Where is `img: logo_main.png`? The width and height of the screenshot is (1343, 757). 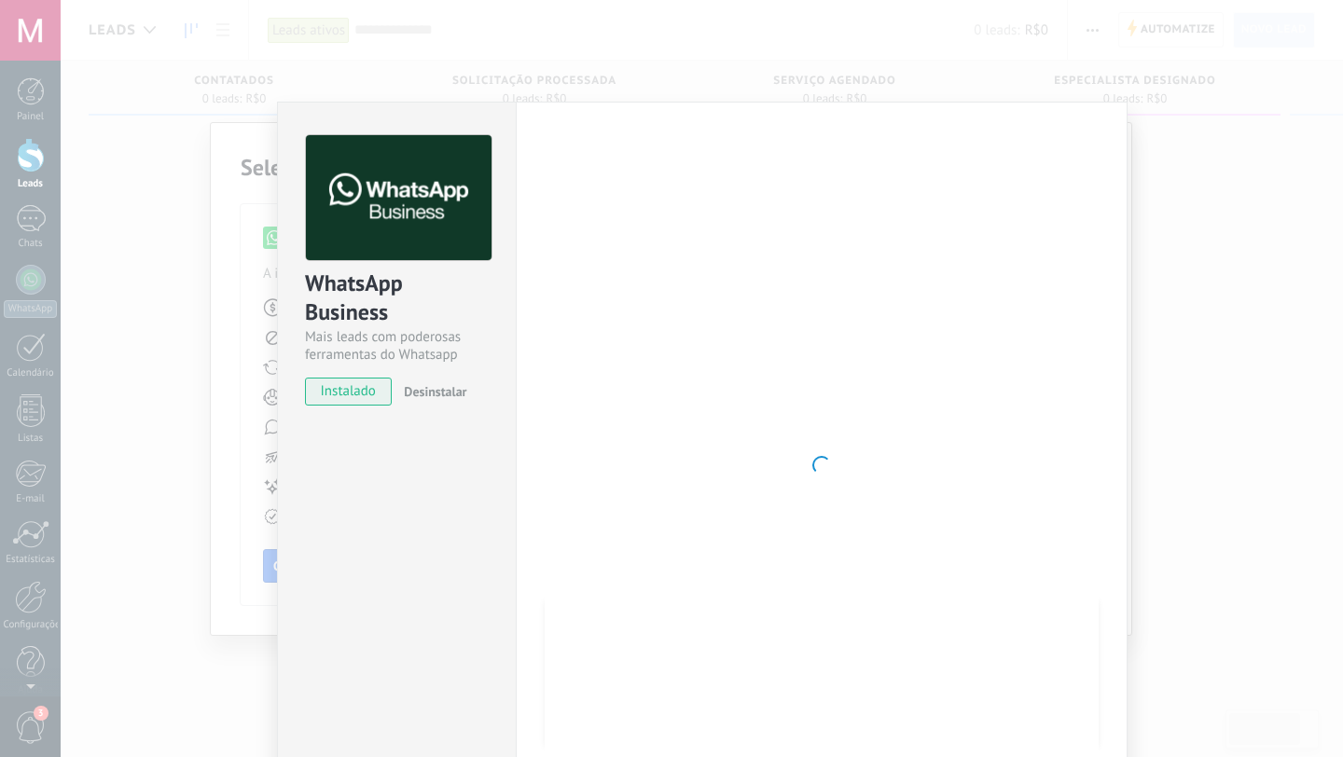 img: logo_main.png is located at coordinates (398, 198).